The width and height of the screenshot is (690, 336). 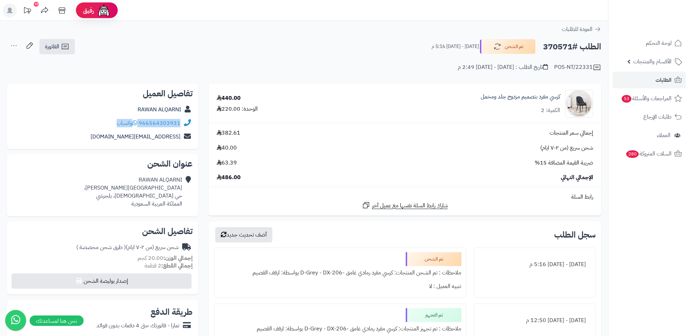 I want to click on span: 40.00, so click(x=227, y=148).